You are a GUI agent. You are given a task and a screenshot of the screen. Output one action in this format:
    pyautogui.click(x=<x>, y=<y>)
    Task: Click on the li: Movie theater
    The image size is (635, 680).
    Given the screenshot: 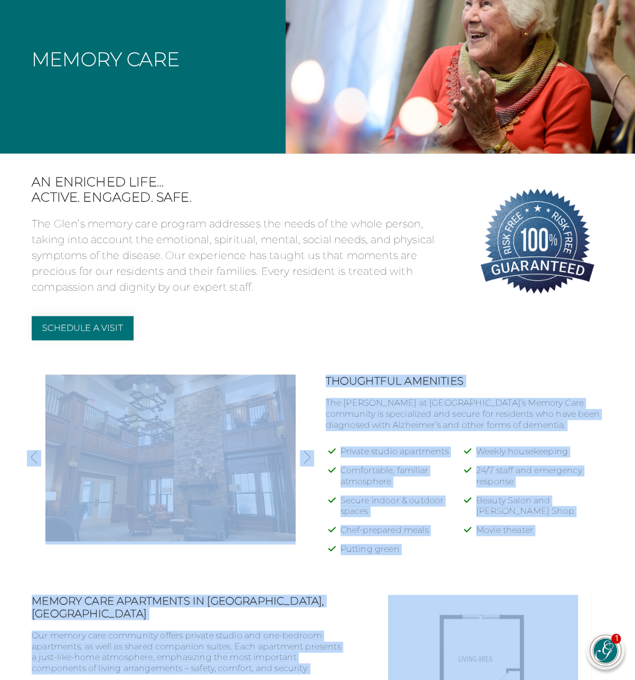 What is the action you would take?
    pyautogui.click(x=539, y=534)
    